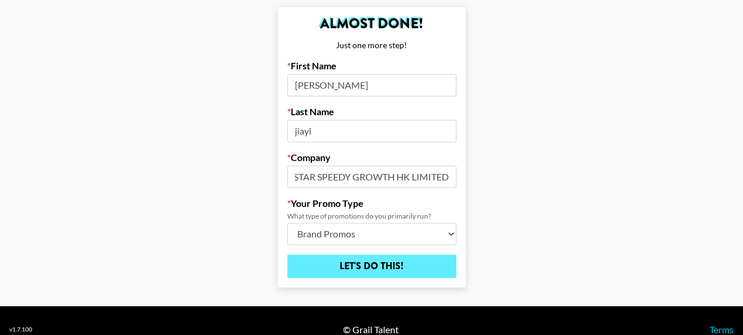 The width and height of the screenshot is (743, 335). Describe the element at coordinates (372, 23) in the screenshot. I see `h2: Almost Done!` at that location.